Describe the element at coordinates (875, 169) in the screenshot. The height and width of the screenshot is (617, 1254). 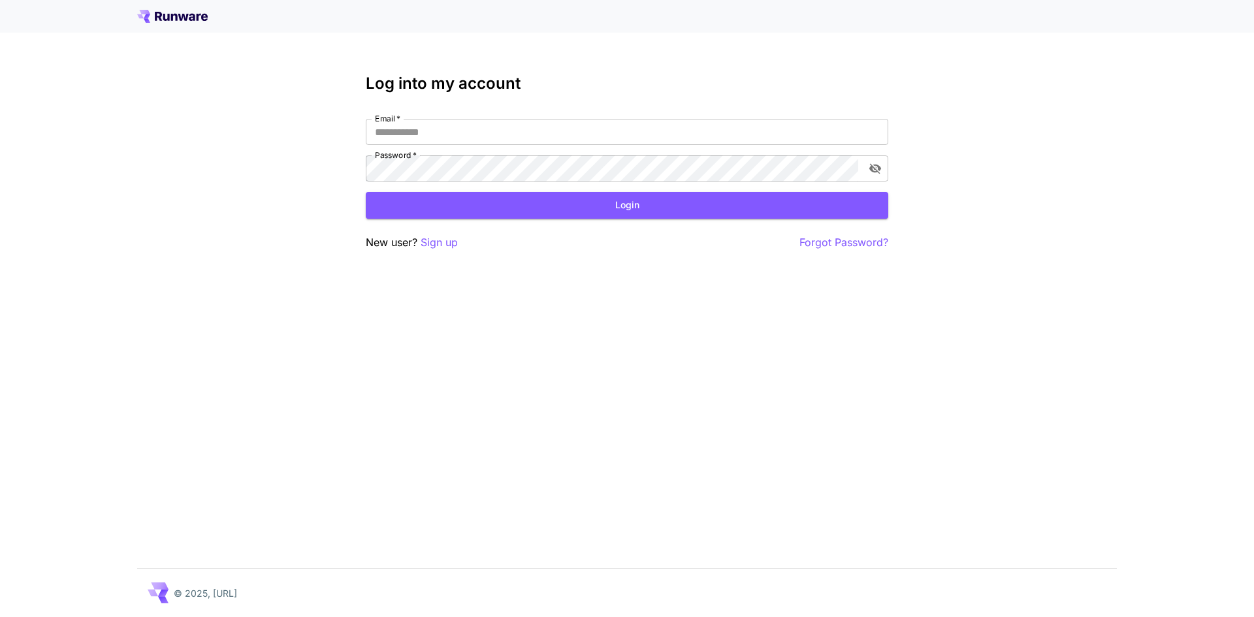
I see `button: toggle password visibility` at that location.